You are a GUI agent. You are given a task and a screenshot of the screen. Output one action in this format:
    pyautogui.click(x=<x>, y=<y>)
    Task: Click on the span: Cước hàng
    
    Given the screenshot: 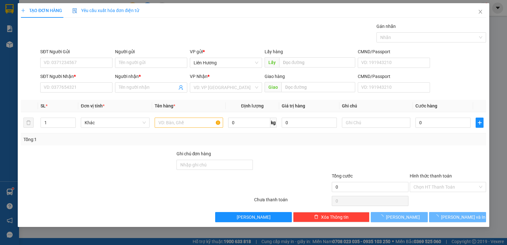 What is the action you would take?
    pyautogui.click(x=426, y=106)
    